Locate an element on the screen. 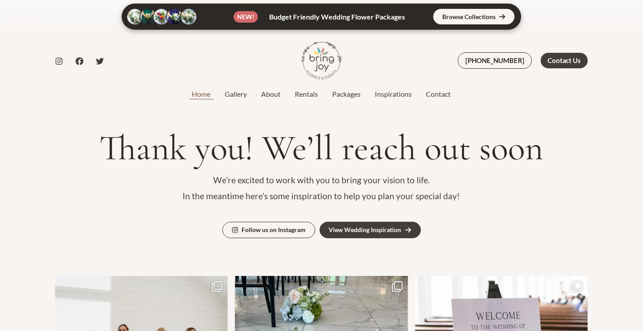  a: About is located at coordinates (271, 94).